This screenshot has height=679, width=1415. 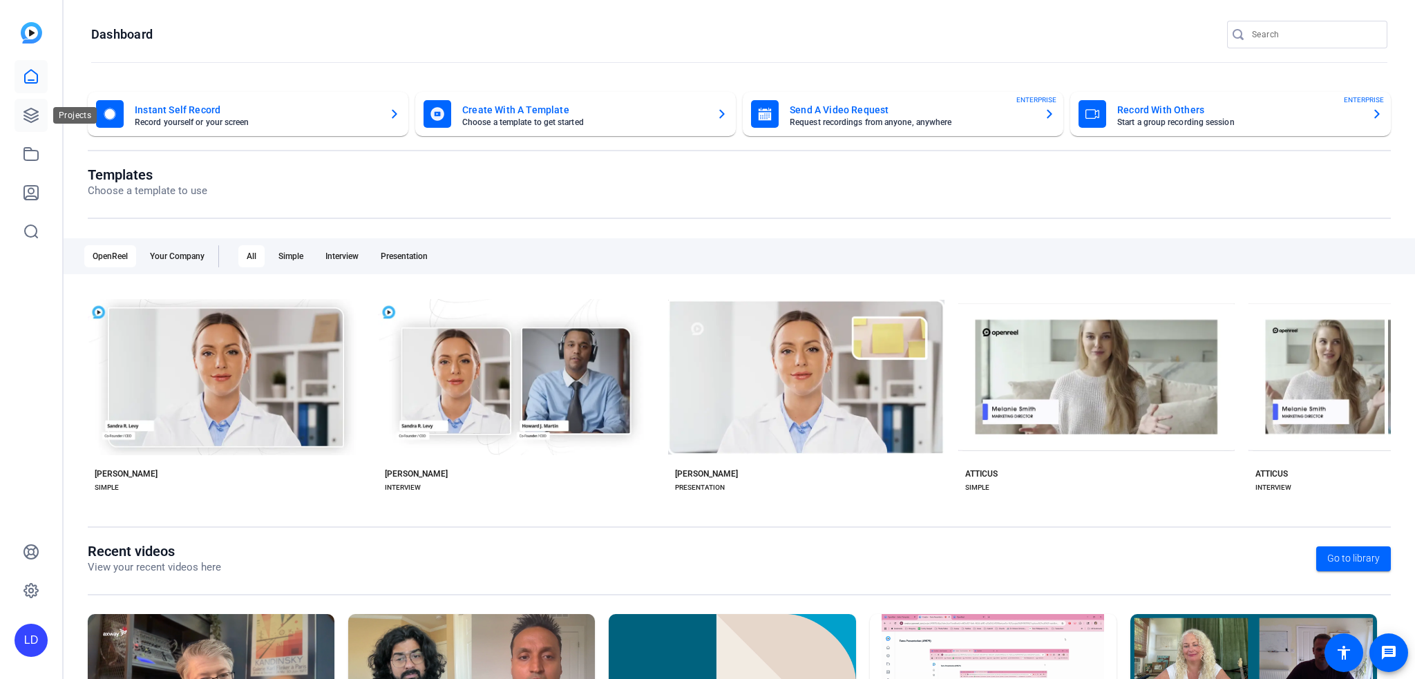 I want to click on input: Search, so click(x=1315, y=35).